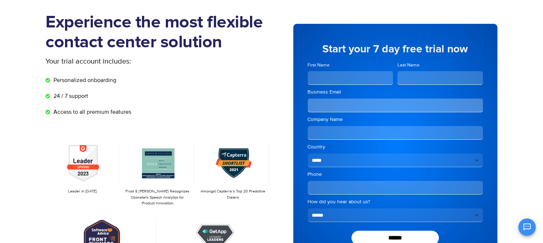  Describe the element at coordinates (527, 227) in the screenshot. I see `button: Open chat` at that location.